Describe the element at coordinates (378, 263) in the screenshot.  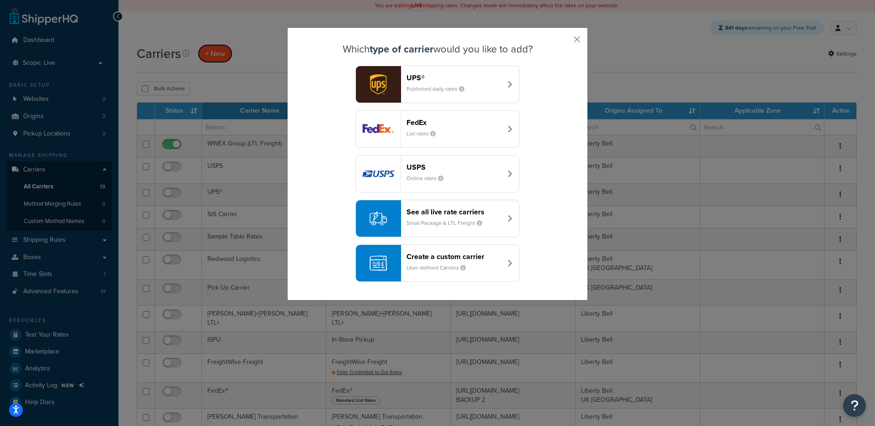
I see `img: icon-carrier-custom-c93b8a24.svg` at that location.